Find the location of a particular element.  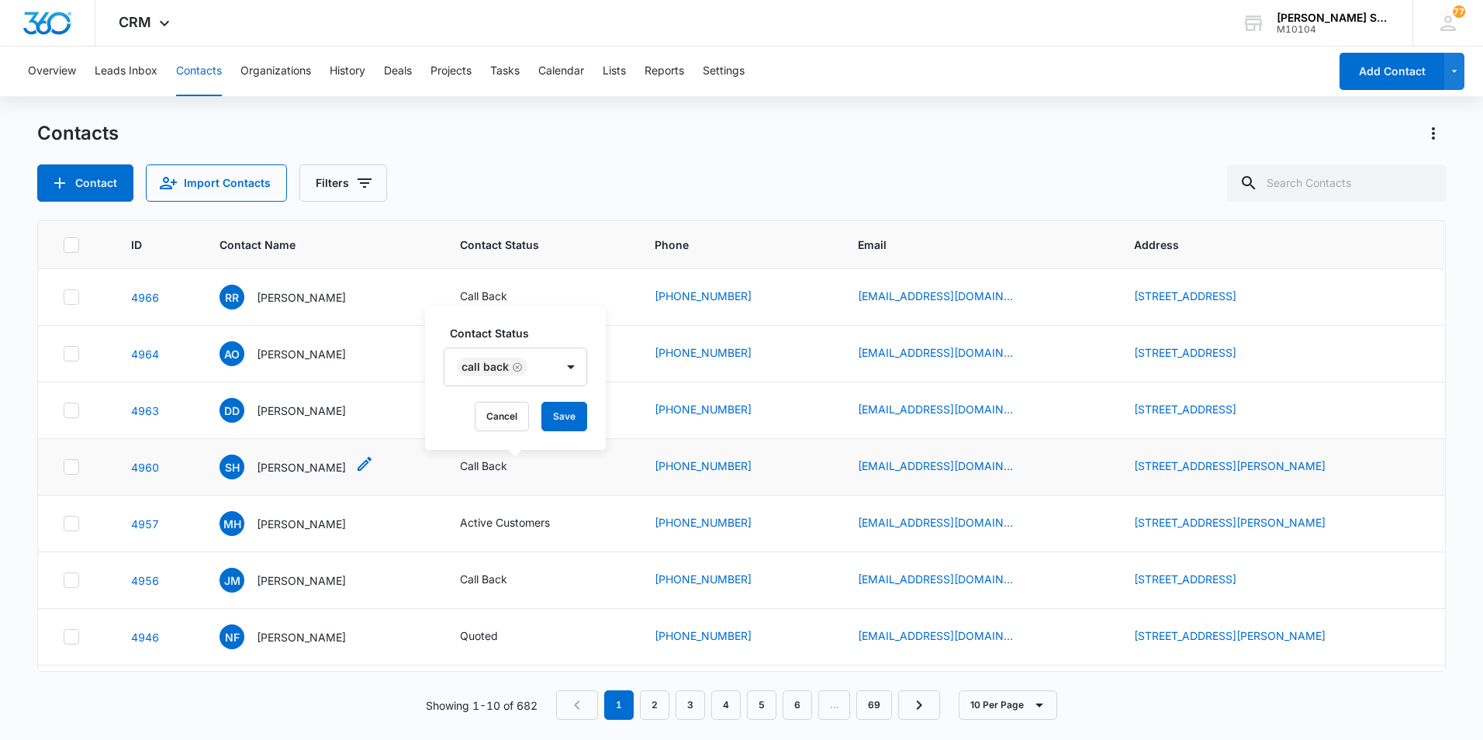

a: Navigate to contact details page for Aziz Odeh is located at coordinates (145, 354).